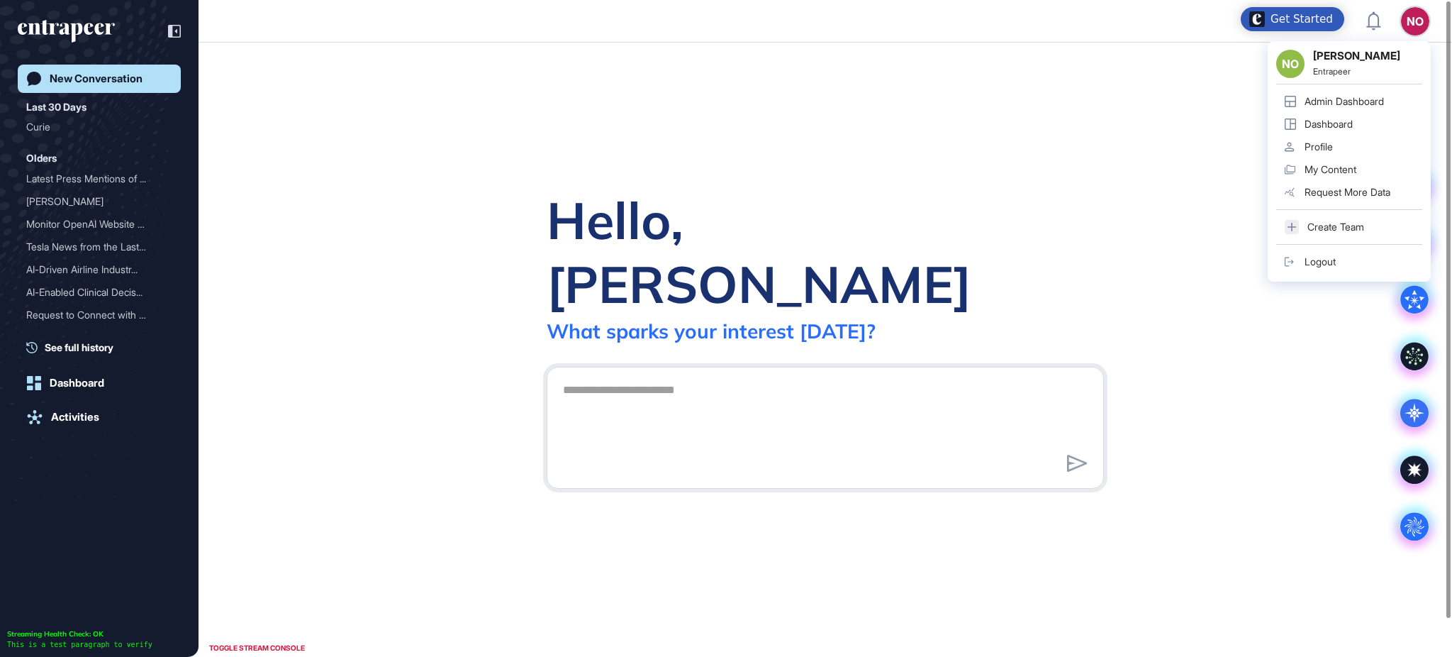 The width and height of the screenshot is (1452, 657). Describe the element at coordinates (1302, 19) in the screenshot. I see `div: Get Started` at that location.